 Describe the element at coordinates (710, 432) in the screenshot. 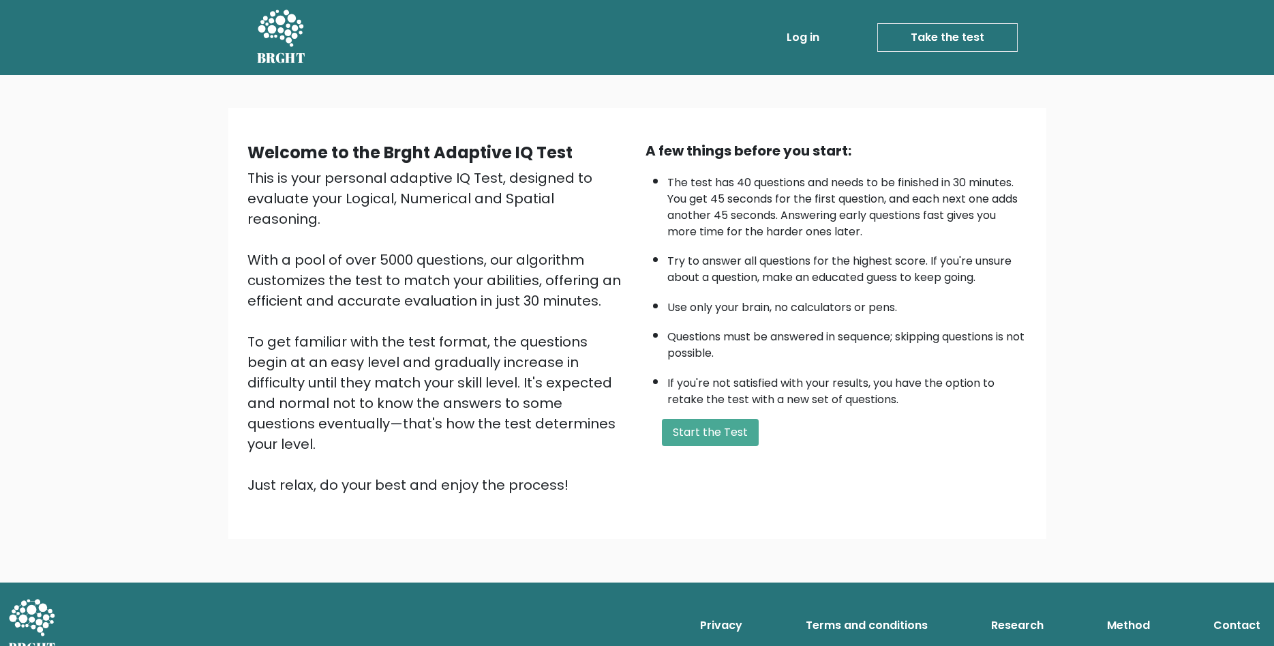

I see `button: Start the Test` at that location.